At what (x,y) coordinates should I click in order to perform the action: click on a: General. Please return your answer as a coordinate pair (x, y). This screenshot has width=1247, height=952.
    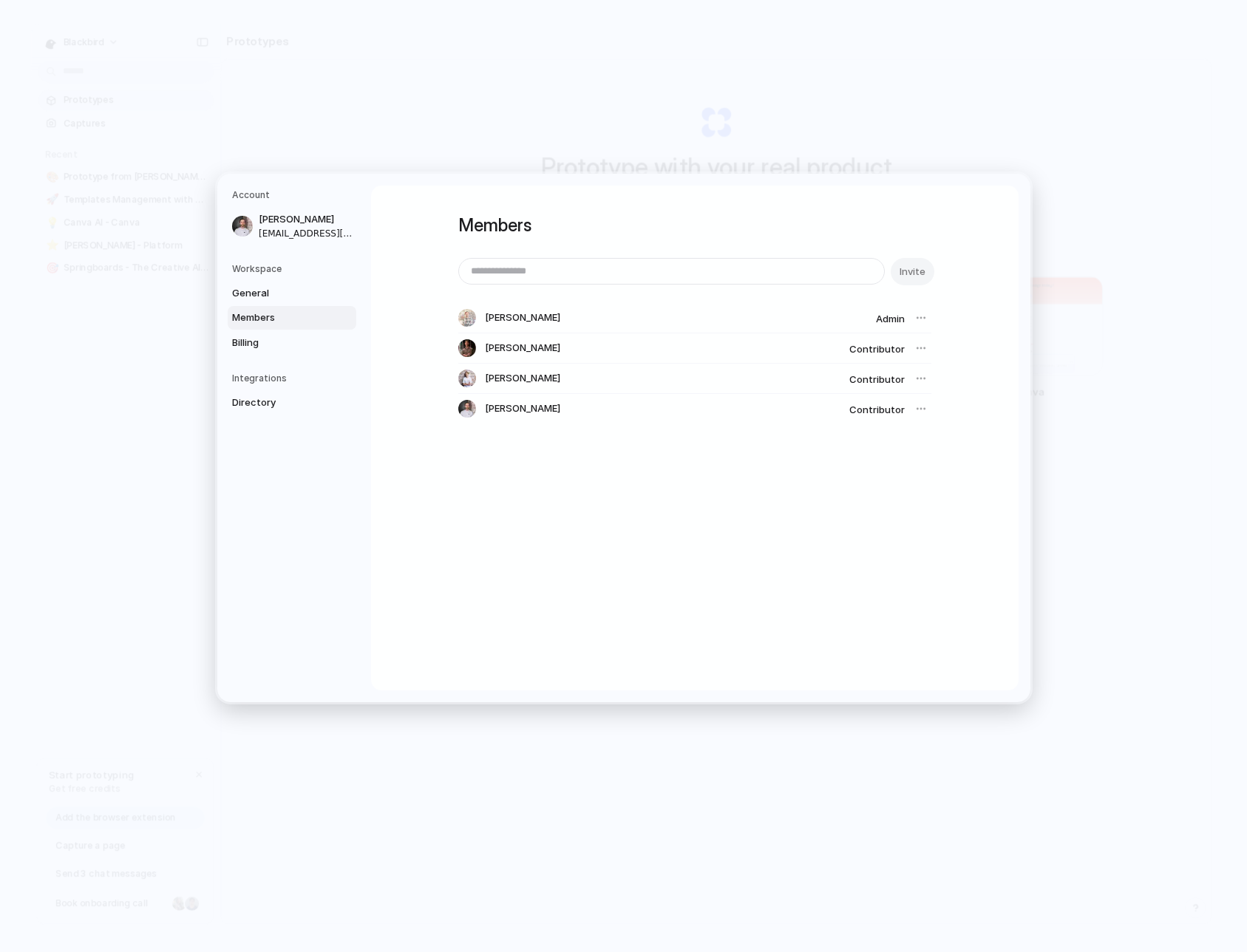
    Looking at the image, I should click on (292, 293).